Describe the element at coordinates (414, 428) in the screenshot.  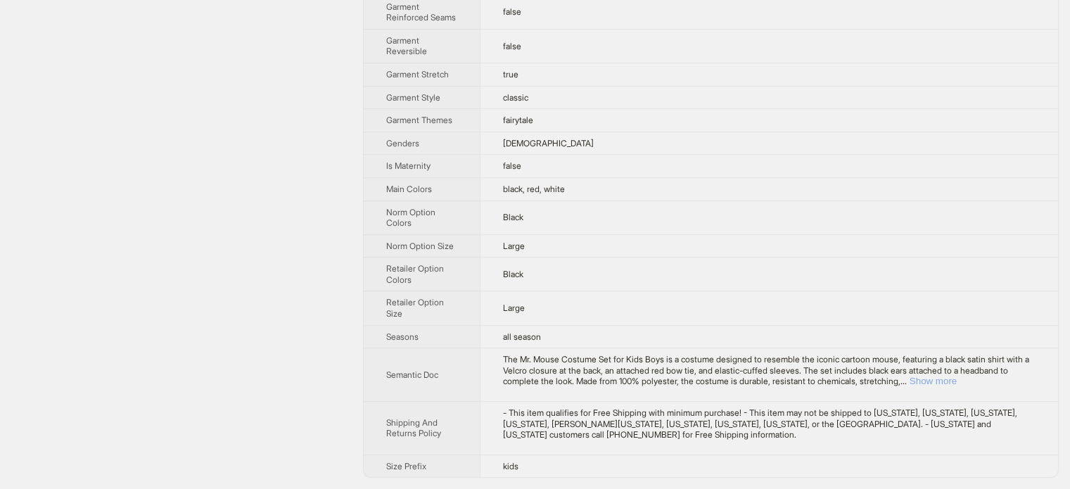
I see `span: Shipping And Returns Policy` at that location.